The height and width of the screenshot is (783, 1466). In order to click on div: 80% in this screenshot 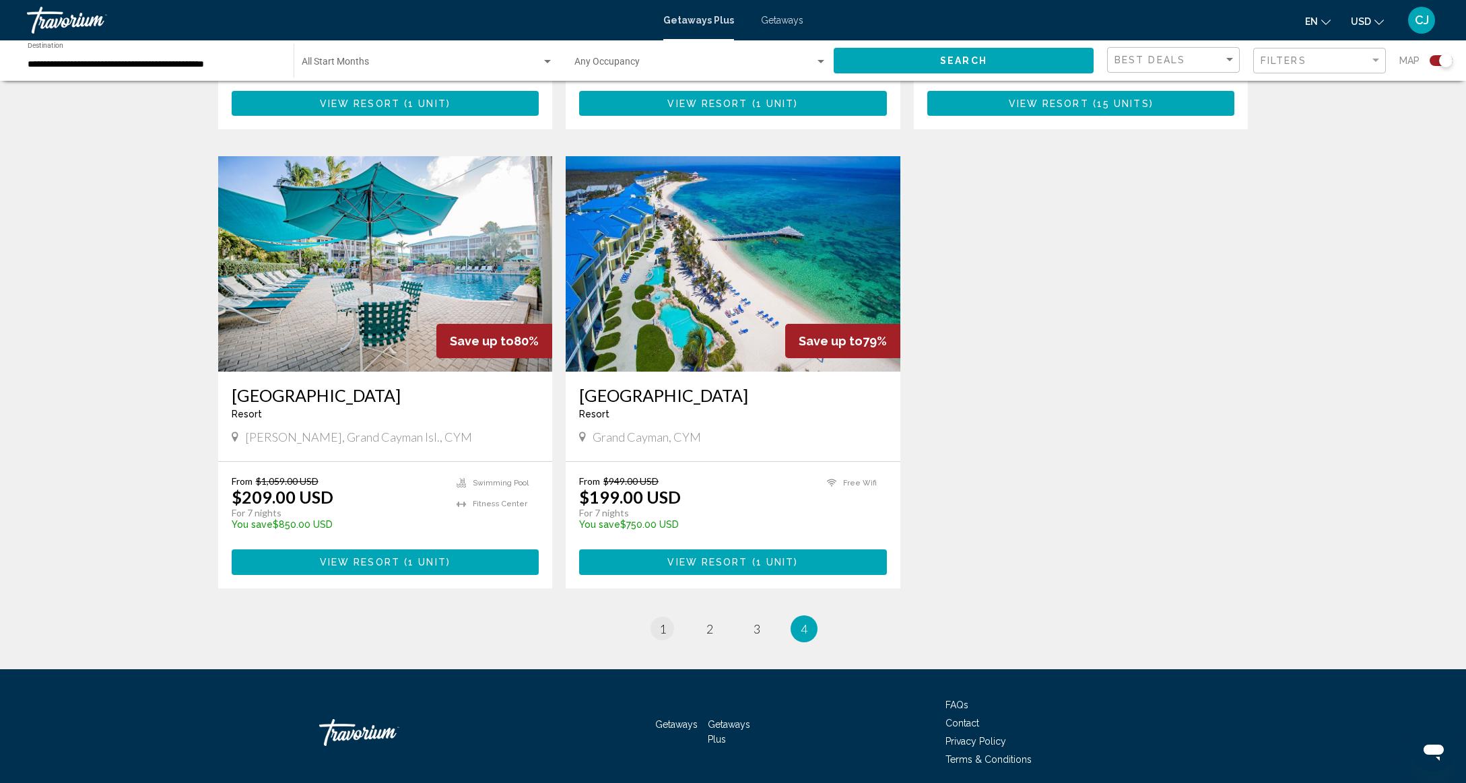, I will do `click(494, 341)`.